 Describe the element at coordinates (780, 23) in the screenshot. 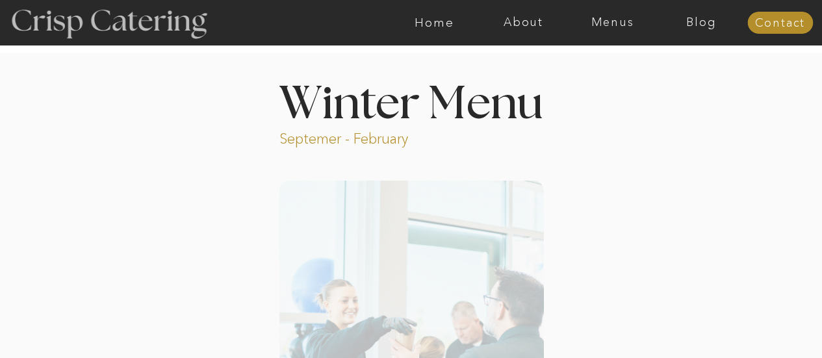

I see `a: Contact` at that location.